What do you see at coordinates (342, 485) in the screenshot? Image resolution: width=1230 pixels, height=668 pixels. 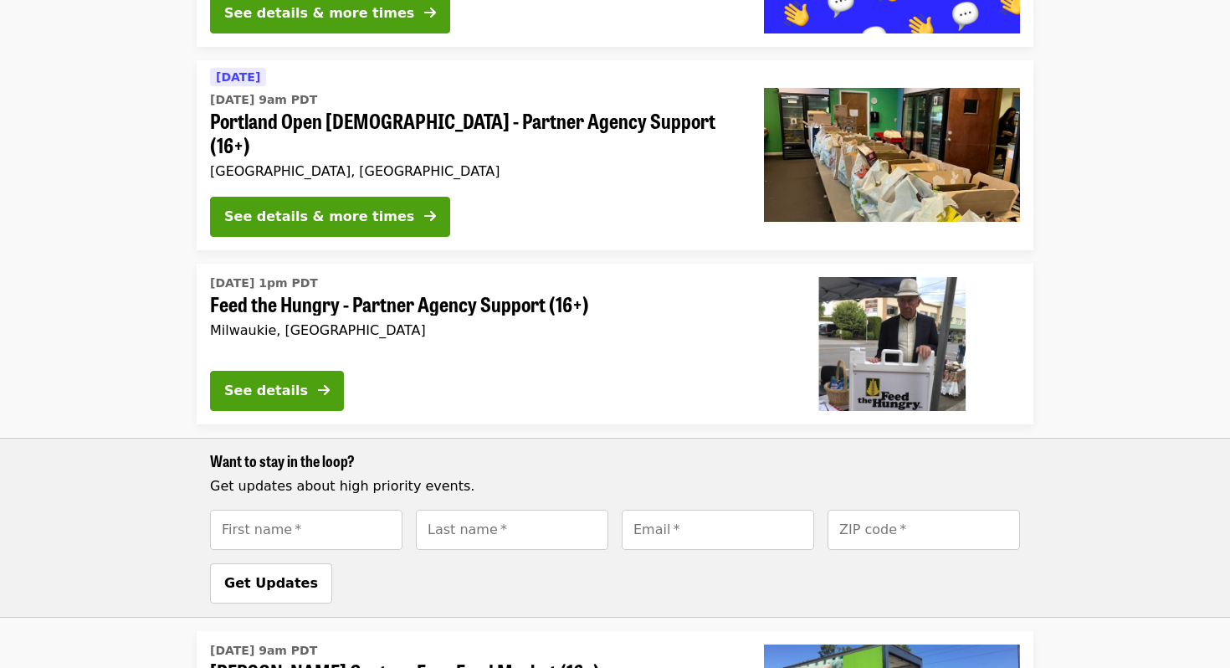 I see `span: Get updates about high priority events.` at bounding box center [342, 485].